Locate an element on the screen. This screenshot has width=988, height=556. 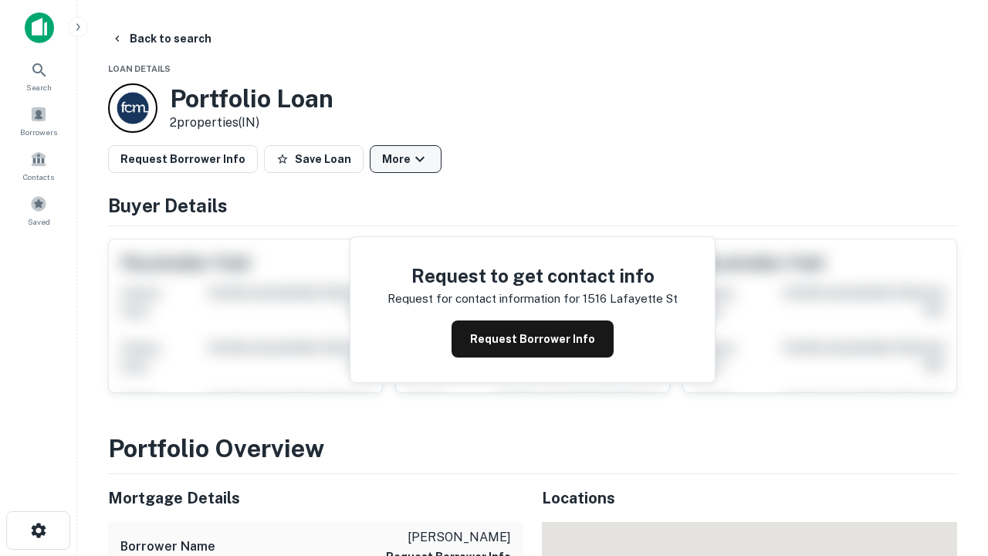
a: Search is located at coordinates (39, 76).